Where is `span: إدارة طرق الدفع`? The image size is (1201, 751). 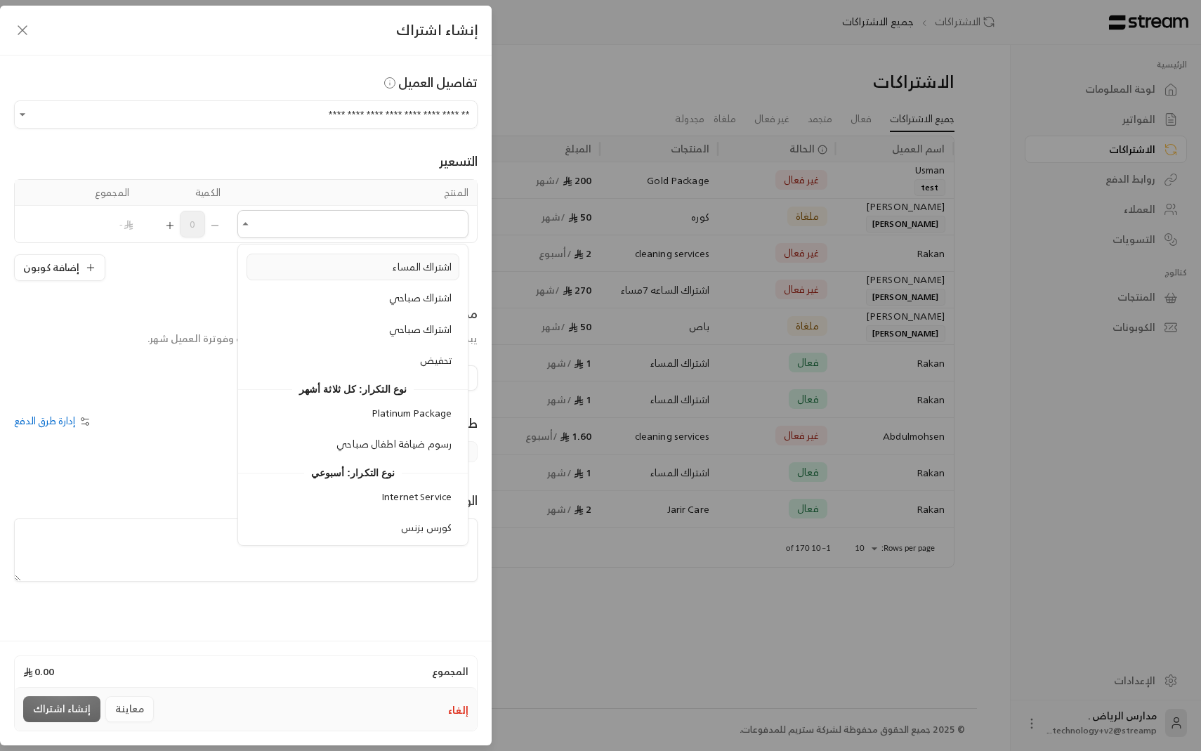 span: إدارة طرق الدفع is located at coordinates (44, 420).